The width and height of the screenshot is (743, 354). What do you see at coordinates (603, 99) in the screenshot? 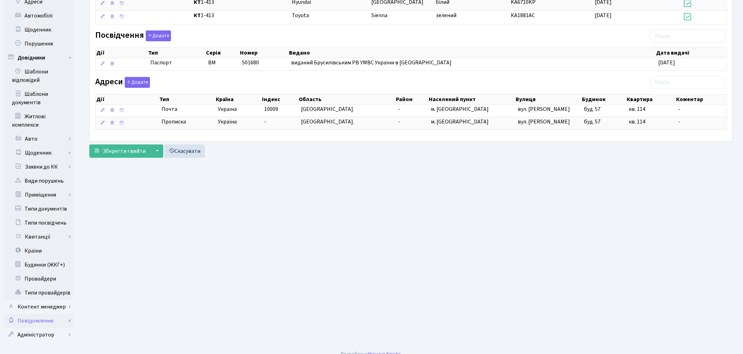
I see `th: Будинок` at bounding box center [603, 99].